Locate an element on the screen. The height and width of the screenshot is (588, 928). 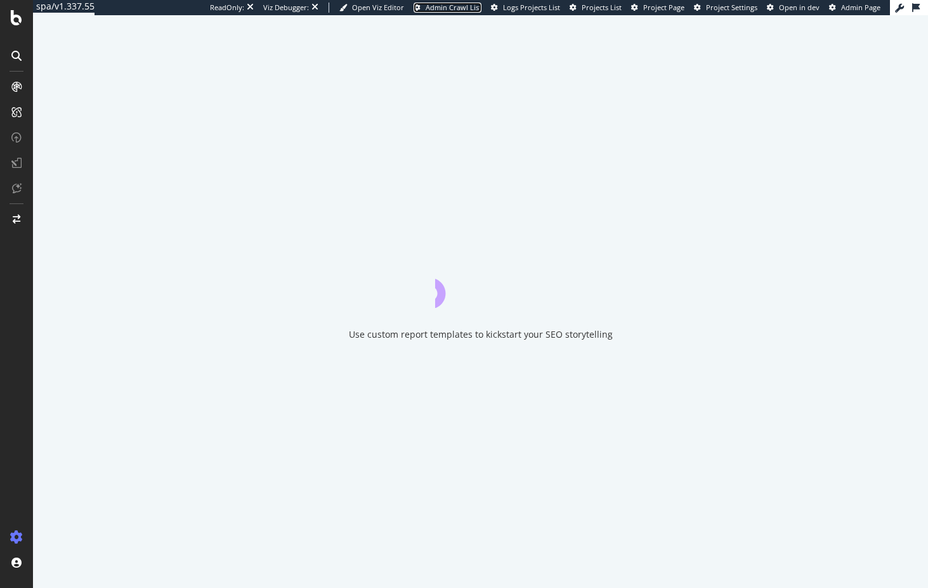
div: Viz Debugger: is located at coordinates (286, 8).